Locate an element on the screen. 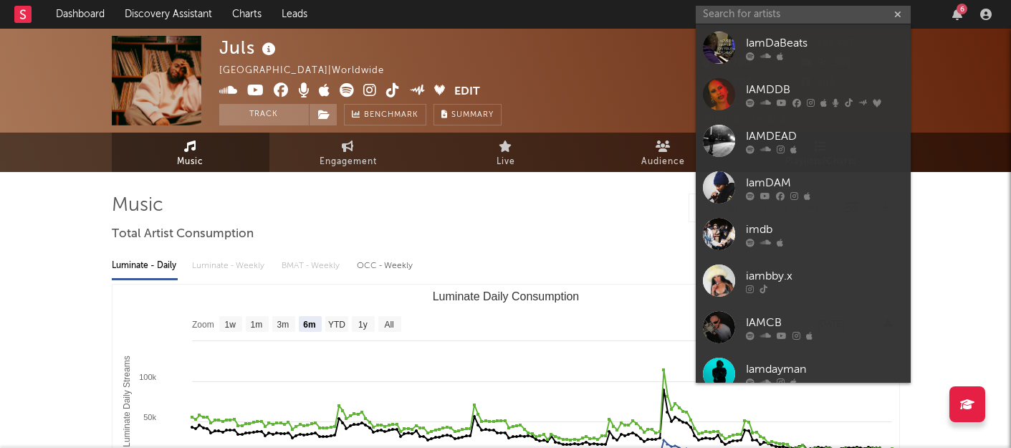 The height and width of the screenshot is (448, 1011). a: IAMDDB is located at coordinates (803, 94).